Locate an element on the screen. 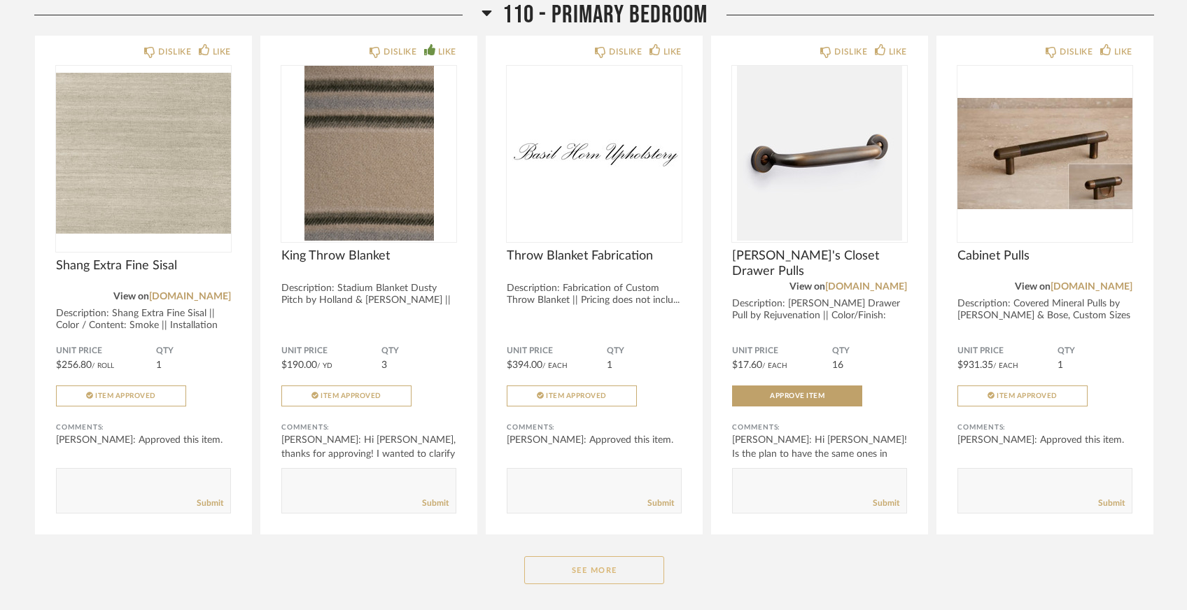 The height and width of the screenshot is (610, 1187). span: Cabinet Pulls is located at coordinates (1045, 256).